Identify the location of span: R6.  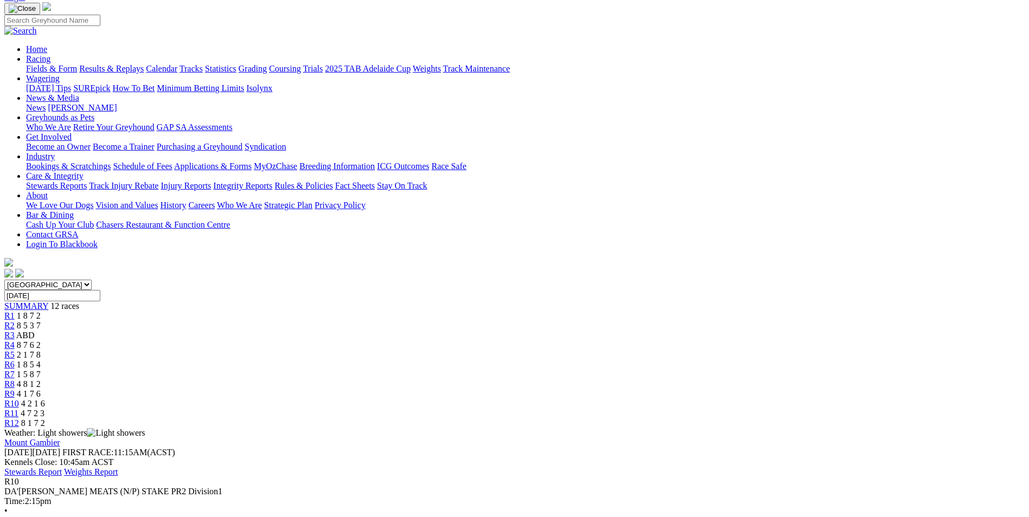
(9, 364).